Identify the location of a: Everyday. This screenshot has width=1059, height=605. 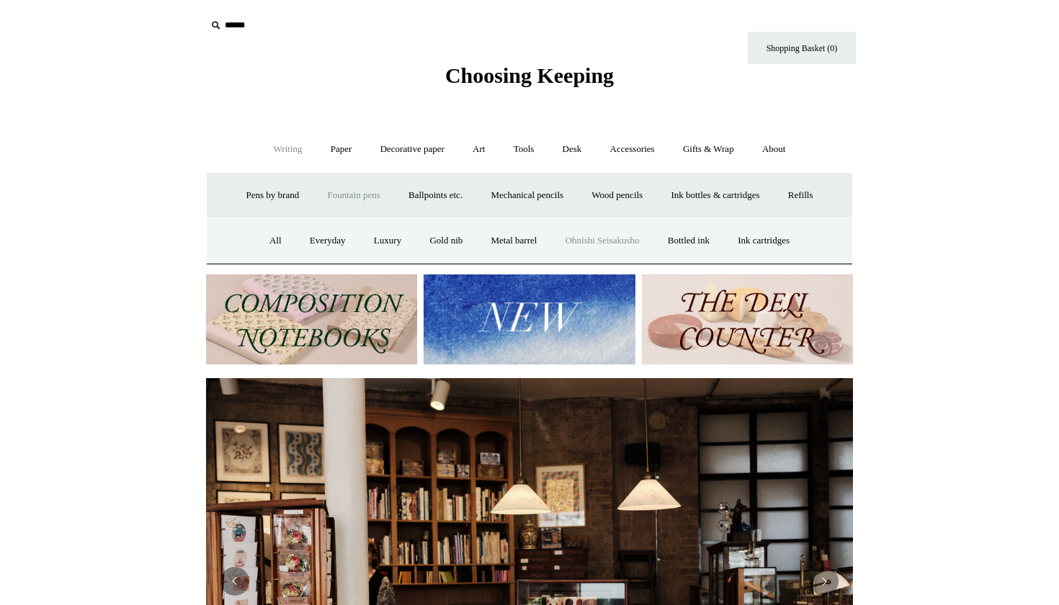
(328, 241).